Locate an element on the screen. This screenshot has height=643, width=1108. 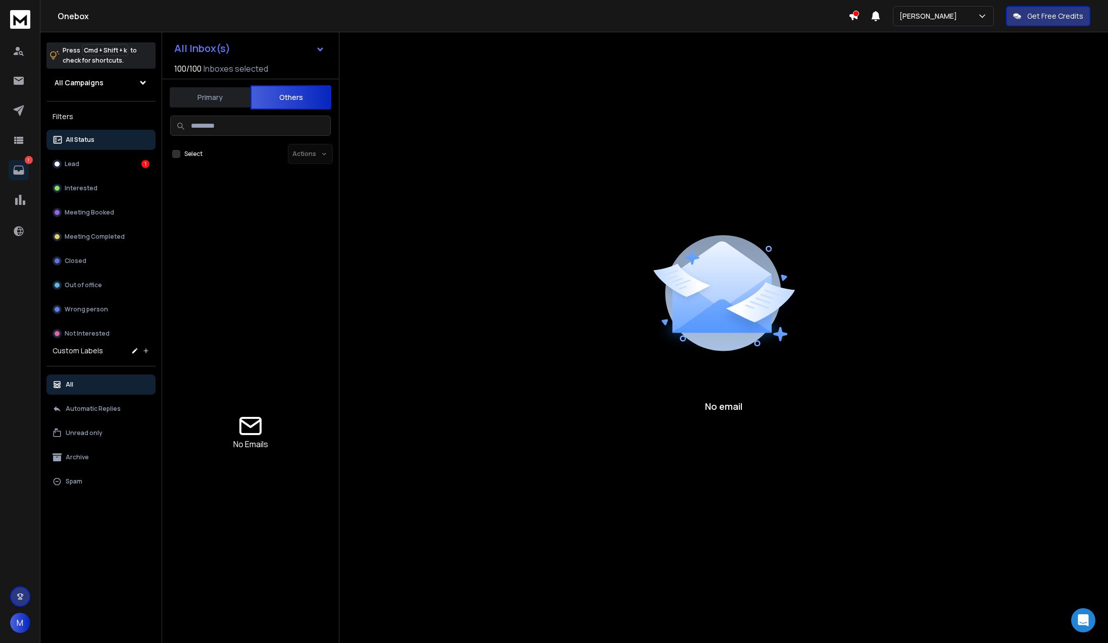
p: Get Free Credits is located at coordinates (1055, 16).